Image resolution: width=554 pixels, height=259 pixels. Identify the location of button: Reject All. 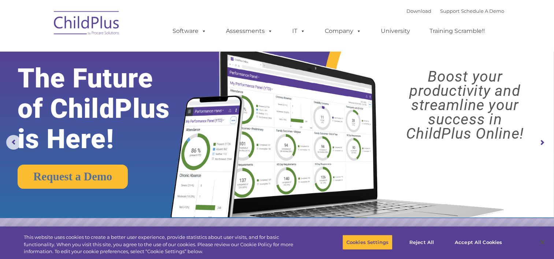
(421, 242).